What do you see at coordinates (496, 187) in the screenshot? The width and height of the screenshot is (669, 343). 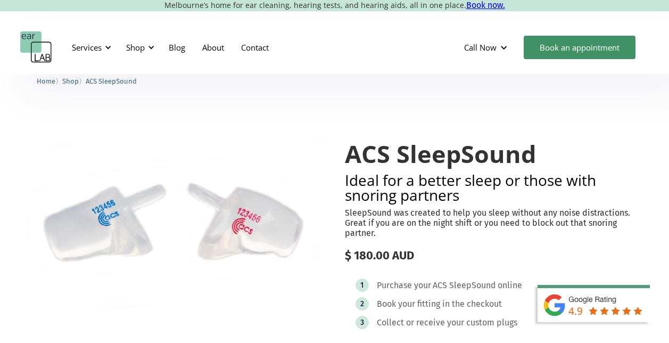 I see `h2: Ideal for a better sleep or those with snoring partners` at bounding box center [496, 187].